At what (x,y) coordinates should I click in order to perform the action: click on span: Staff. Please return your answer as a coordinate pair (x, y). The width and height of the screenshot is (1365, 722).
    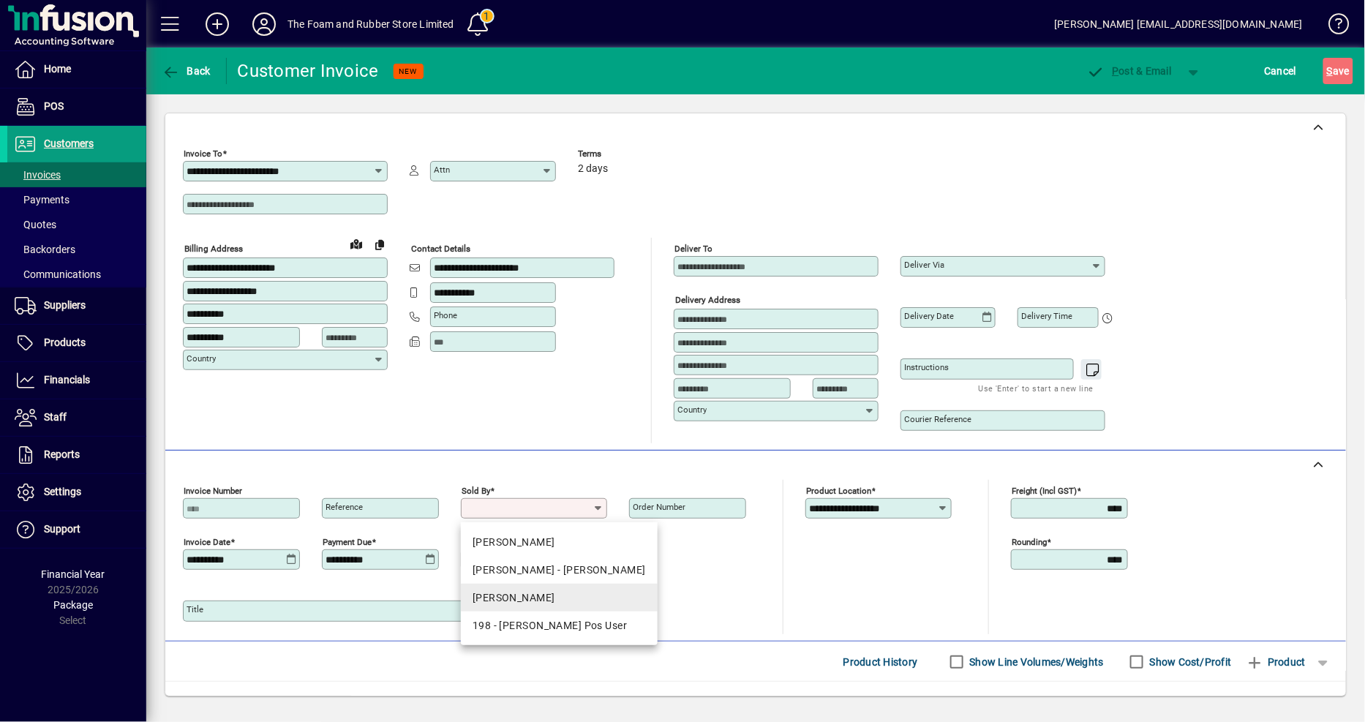
    Looking at the image, I should click on (55, 417).